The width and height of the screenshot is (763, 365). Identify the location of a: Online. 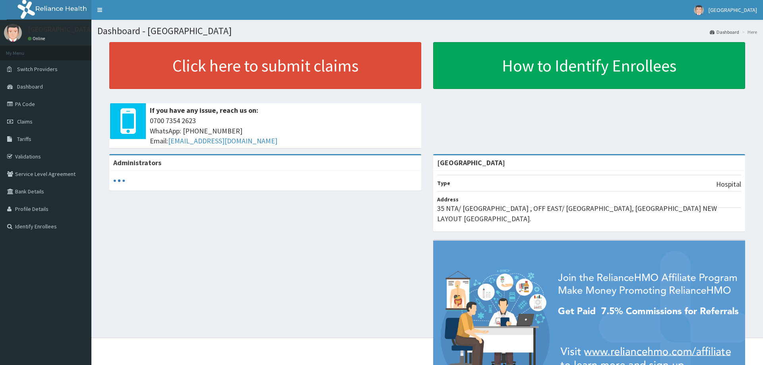
(37, 39).